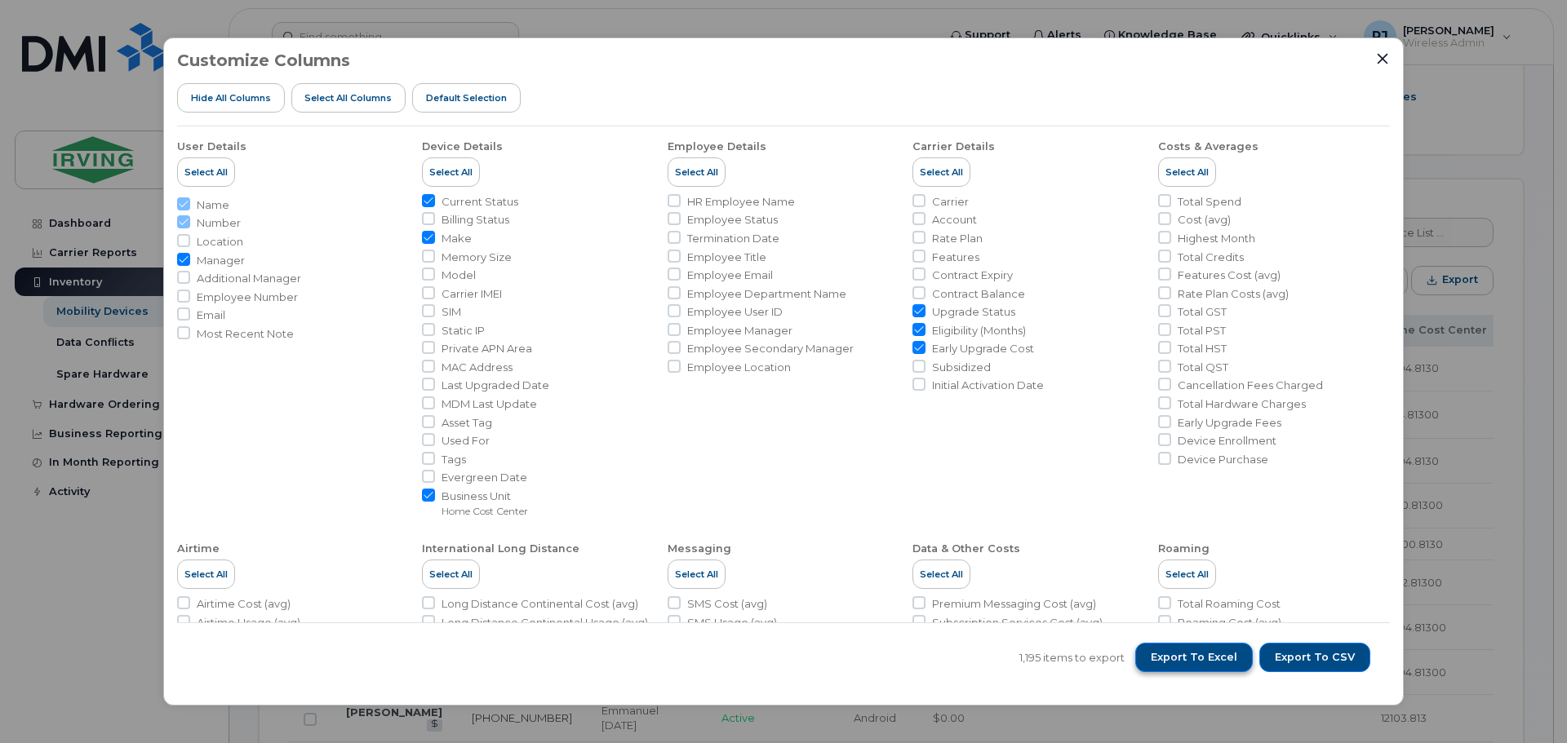 This screenshot has height=743, width=1567. What do you see at coordinates (957, 238) in the screenshot?
I see `span: Rate Plan` at bounding box center [957, 238].